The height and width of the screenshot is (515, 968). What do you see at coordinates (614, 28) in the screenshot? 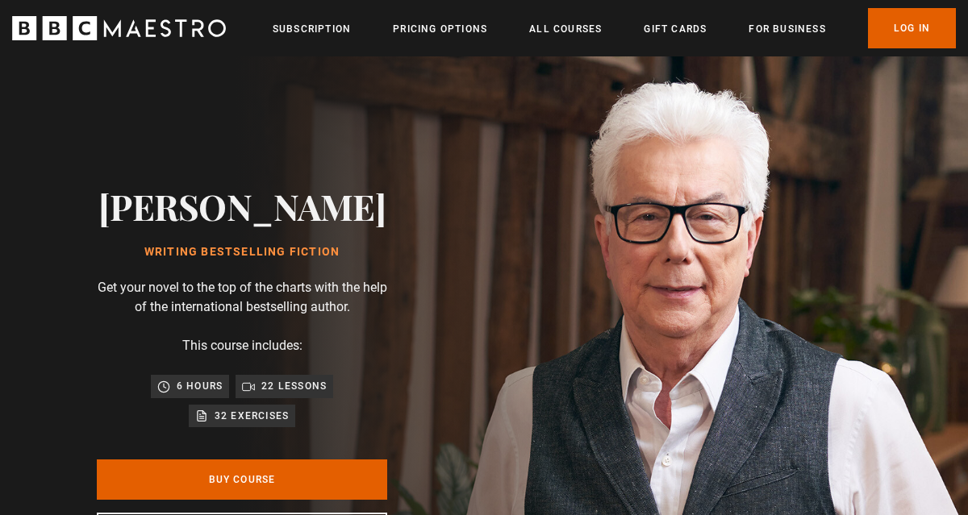
I see `nav: Primary` at bounding box center [614, 28].